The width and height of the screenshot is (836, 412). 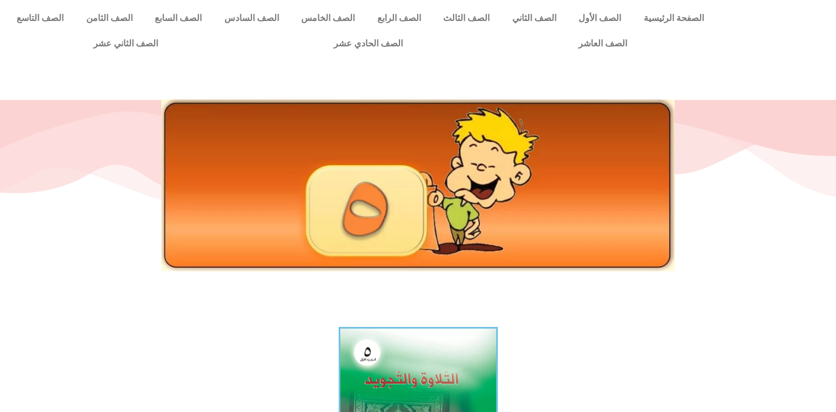 What do you see at coordinates (125, 44) in the screenshot?
I see `a: الصف الثاني عشر` at bounding box center [125, 44].